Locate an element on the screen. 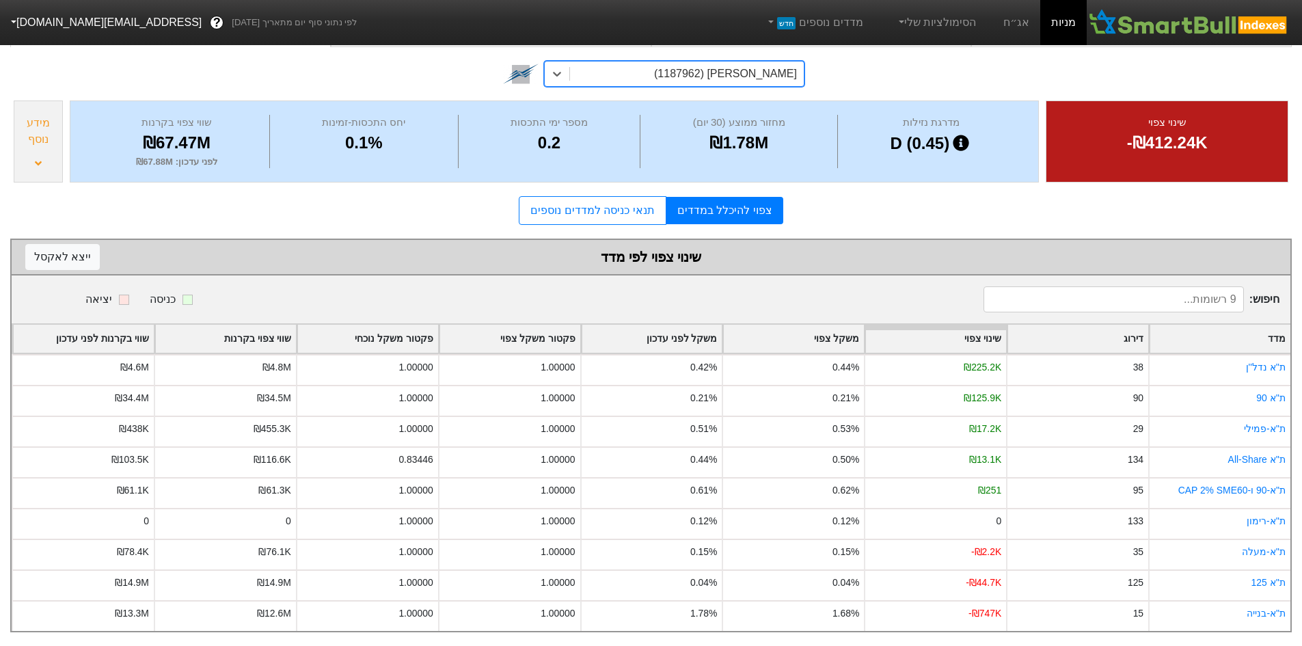 This screenshot has height=646, width=1302. div: 15 is located at coordinates (1138, 613).